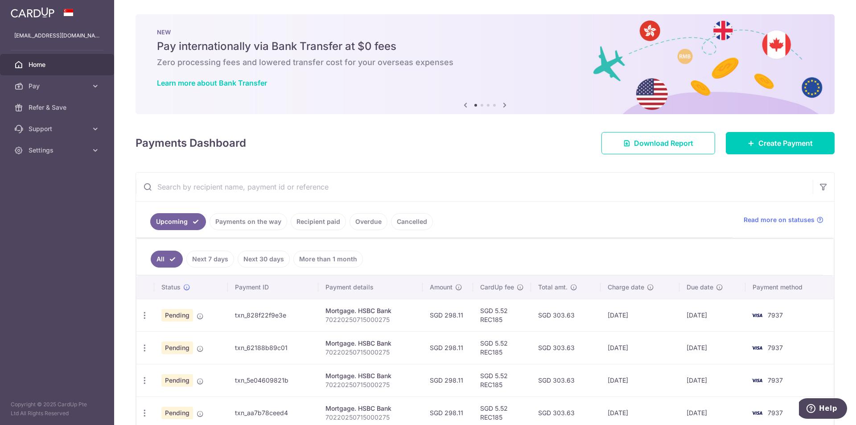  I want to click on span: Status, so click(171, 287).